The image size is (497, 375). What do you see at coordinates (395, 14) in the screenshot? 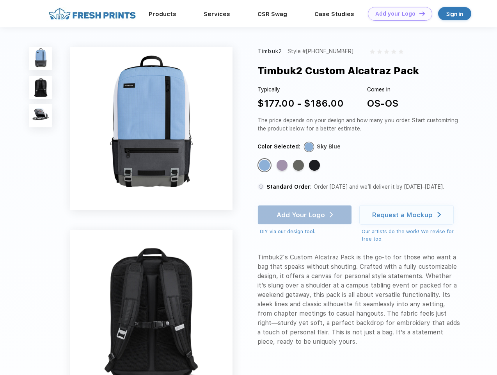
I see `div: Add your Logo` at bounding box center [395, 14].